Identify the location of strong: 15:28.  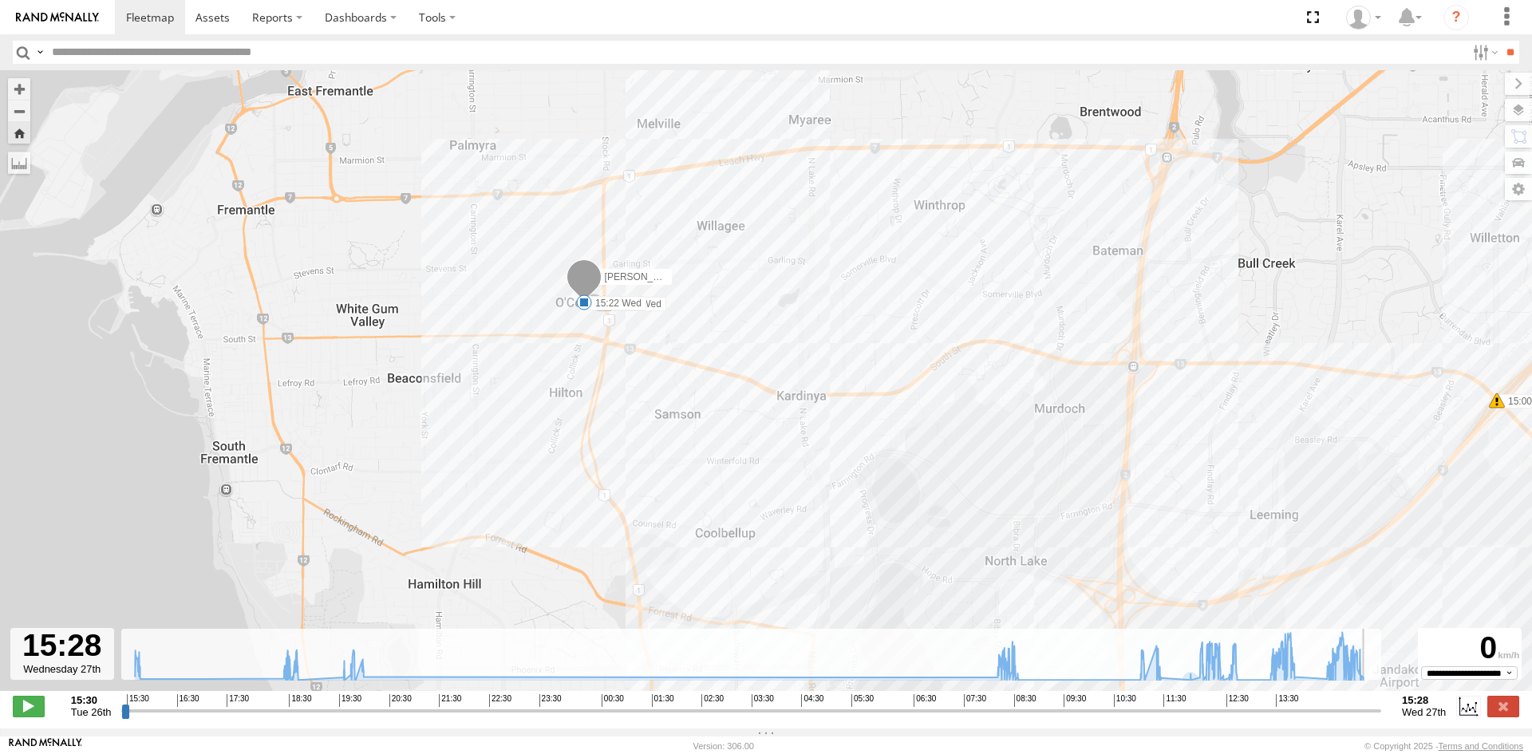
(1424, 700).